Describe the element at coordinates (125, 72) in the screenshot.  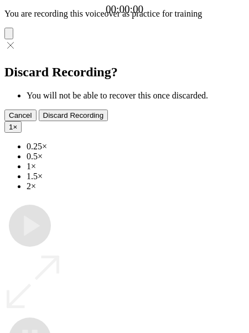
I see `h2: Discard Recording?` at that location.